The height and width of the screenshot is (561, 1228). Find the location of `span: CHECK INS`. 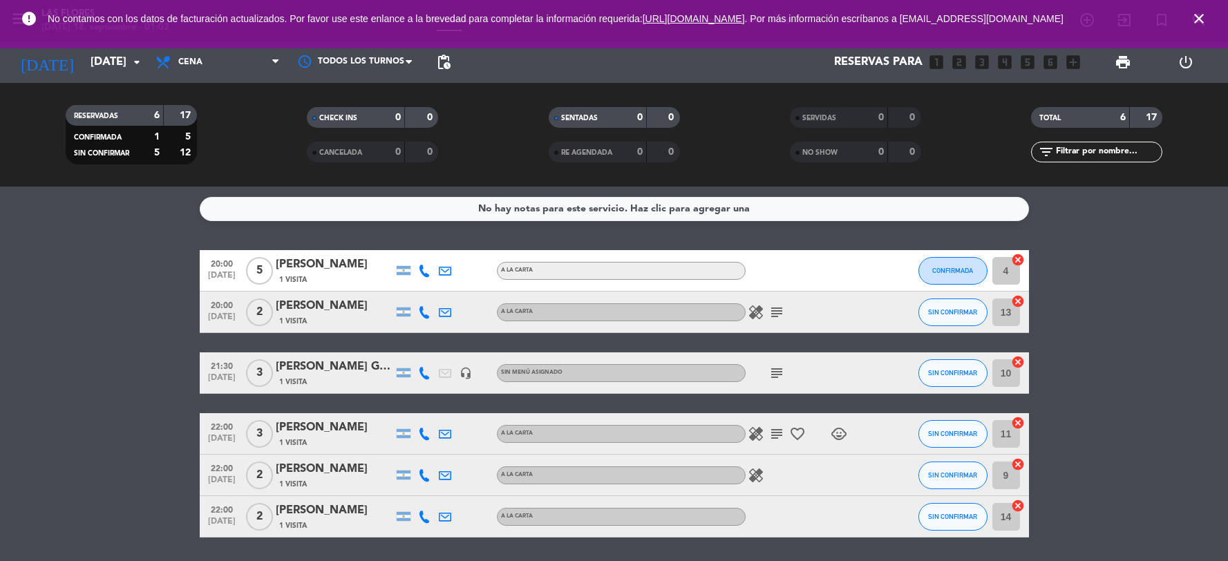

span: CHECK INS is located at coordinates (338, 118).